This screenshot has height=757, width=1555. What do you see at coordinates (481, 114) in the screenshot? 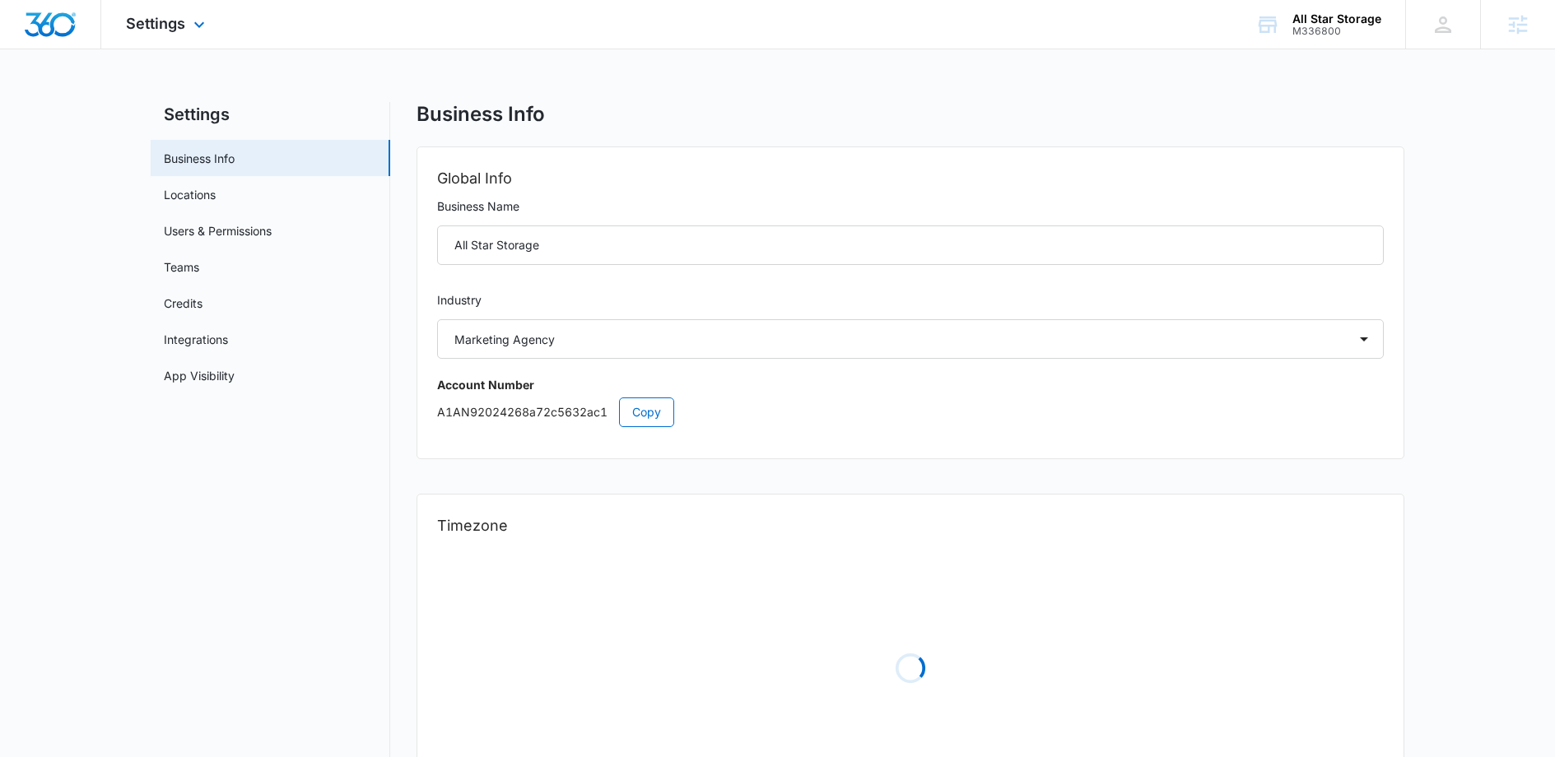
I see `h1: Business Info` at bounding box center [481, 114].